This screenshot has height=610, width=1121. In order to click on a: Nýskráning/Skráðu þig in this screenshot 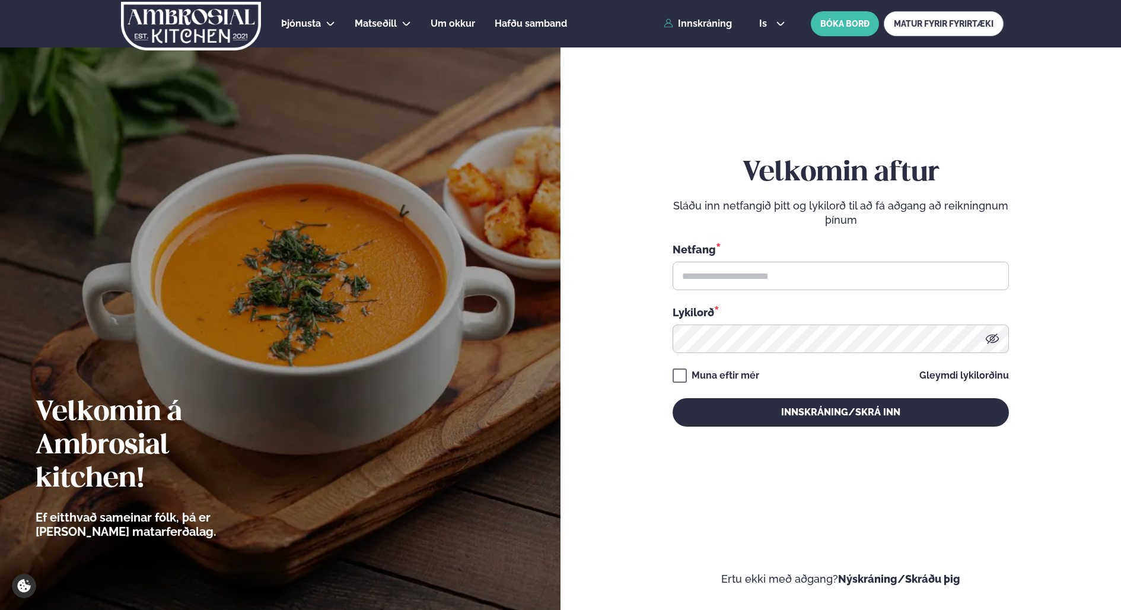, I will do `click(899, 578)`.